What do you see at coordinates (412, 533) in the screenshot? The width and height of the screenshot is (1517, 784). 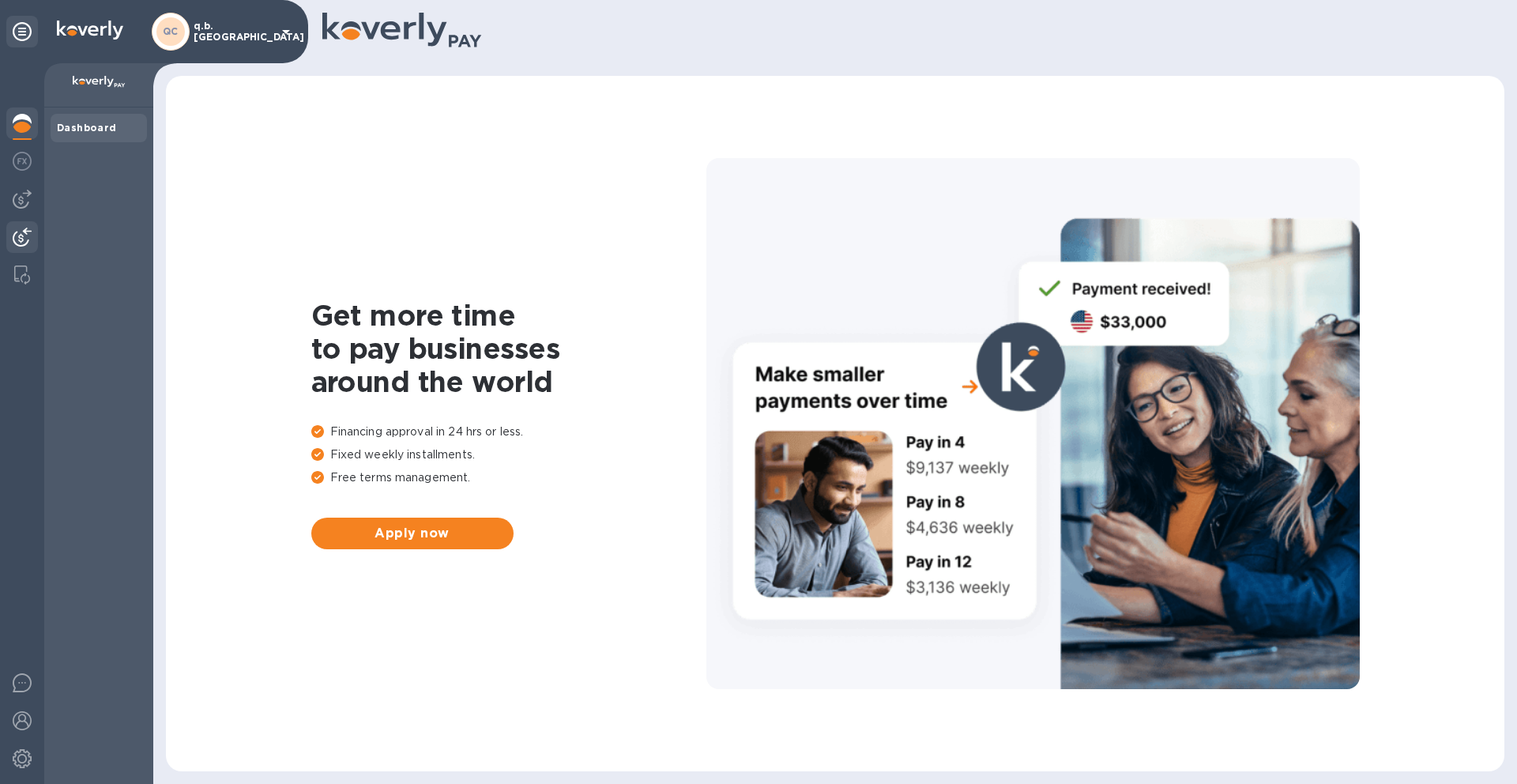 I see `button: Apply now` at bounding box center [412, 533].